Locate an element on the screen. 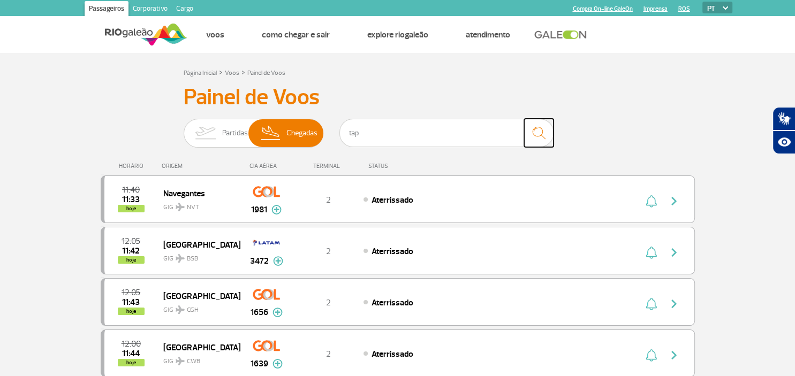  span: 2025-09-27 12:00:00 is located at coordinates (131, 344).